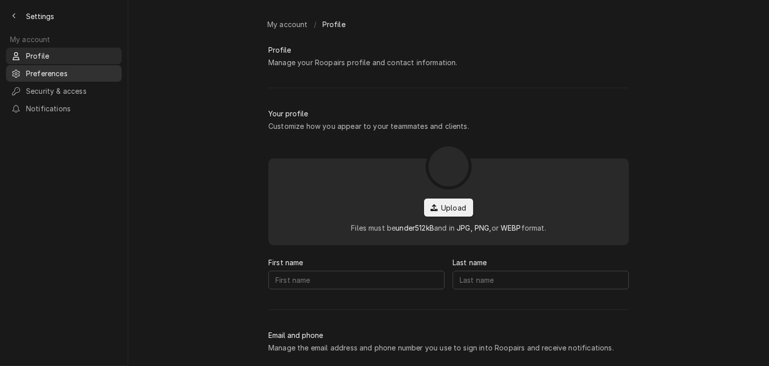  I want to click on span: Notifications, so click(71, 108).